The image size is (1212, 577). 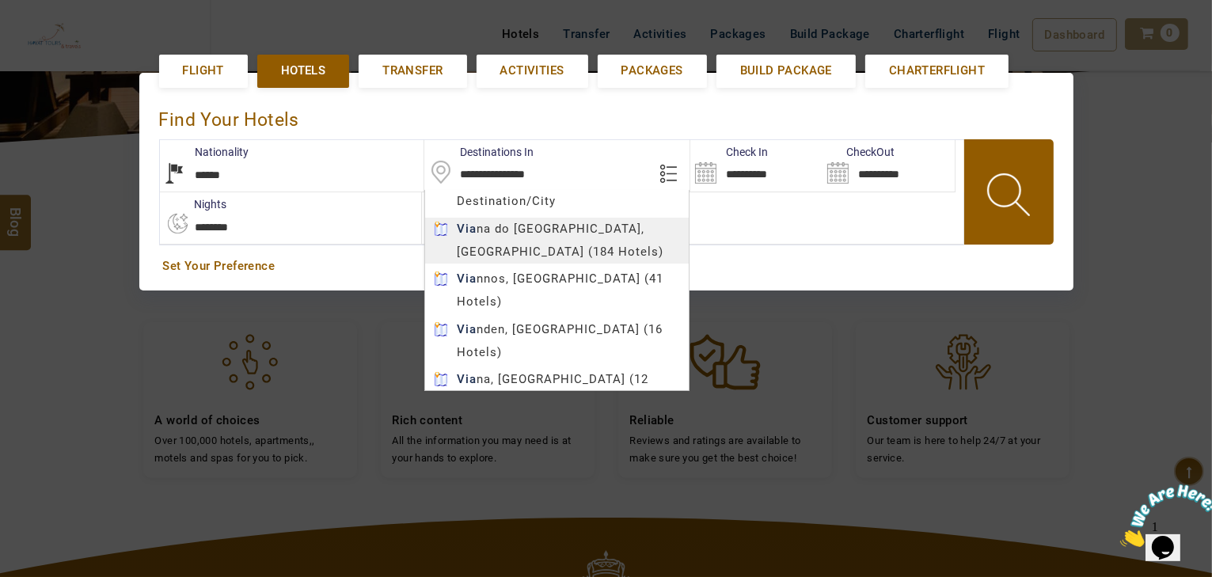 I want to click on a: Hotels, so click(x=303, y=70).